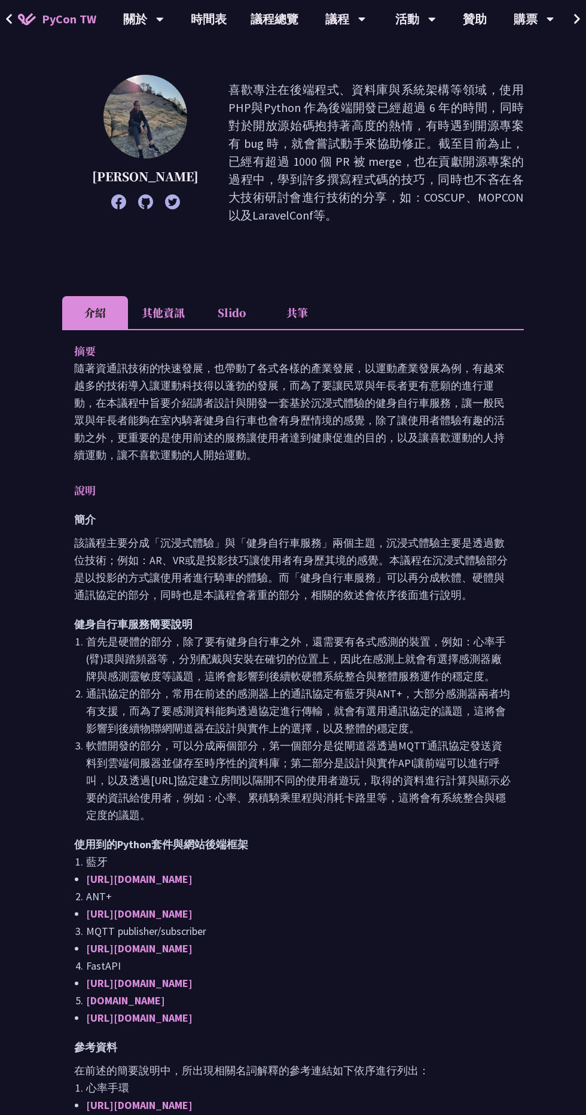  What do you see at coordinates (299, 1087) in the screenshot?
I see `li: 心率手環` at bounding box center [299, 1087].